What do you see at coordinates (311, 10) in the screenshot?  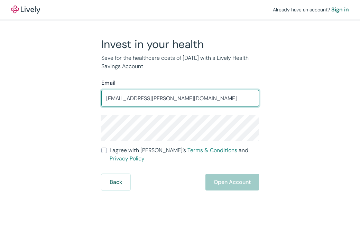 I see `div: Already have an account?` at bounding box center [311, 10].